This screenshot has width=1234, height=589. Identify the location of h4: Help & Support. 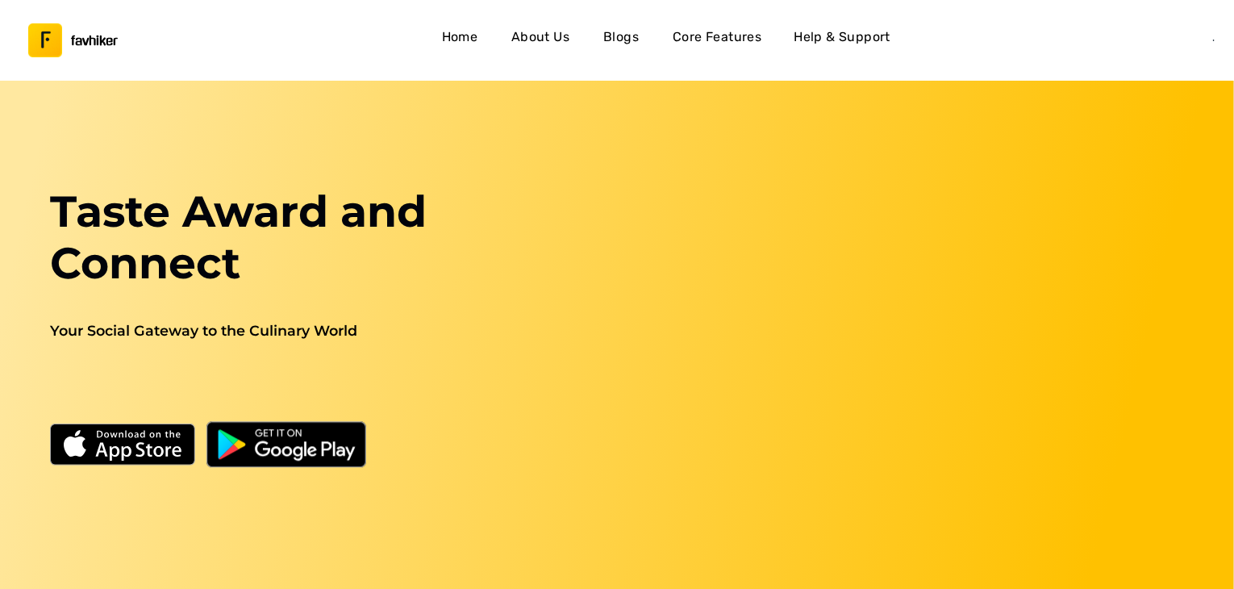
(842, 37).